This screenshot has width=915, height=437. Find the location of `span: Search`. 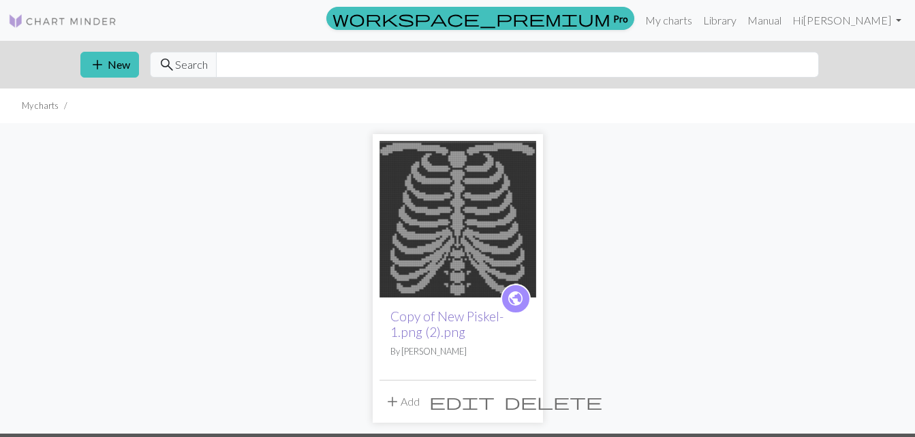

span: Search is located at coordinates (191, 65).